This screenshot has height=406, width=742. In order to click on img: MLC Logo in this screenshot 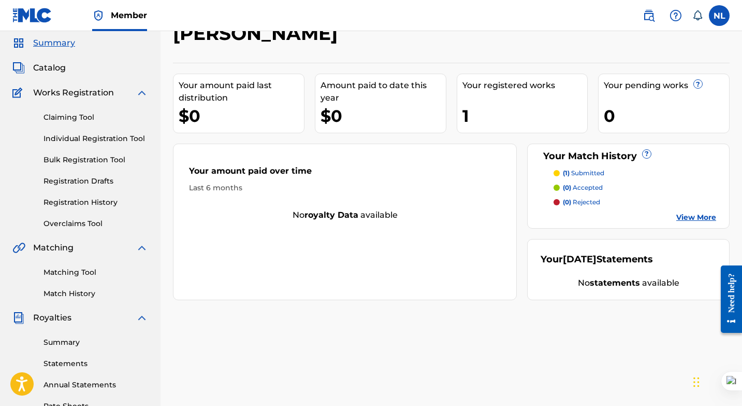, I will do `click(32, 15)`.